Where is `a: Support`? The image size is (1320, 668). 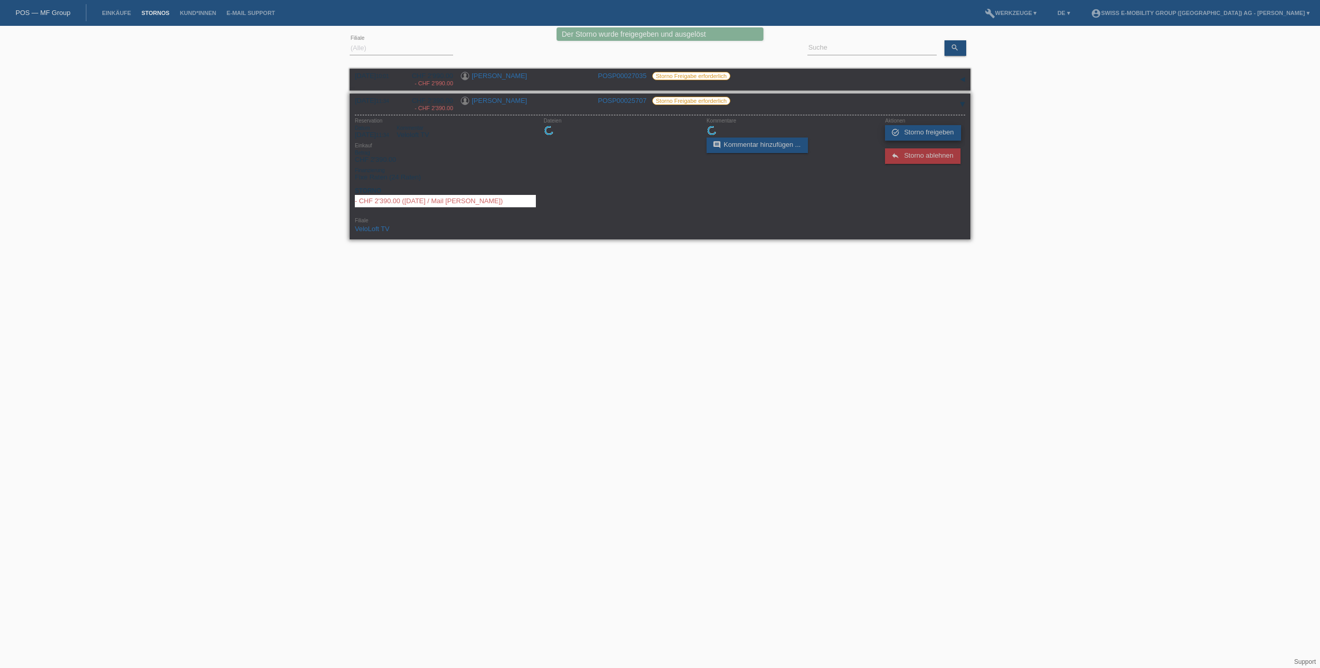 a: Support is located at coordinates (1305, 662).